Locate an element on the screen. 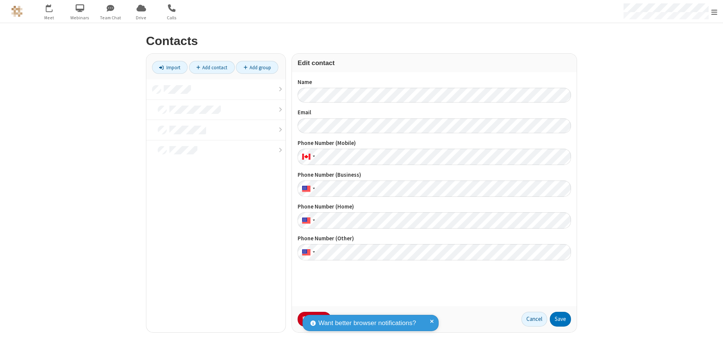  button: Delete is located at coordinates (314, 319).